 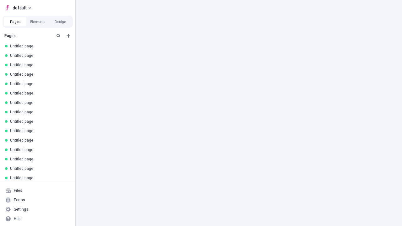 I want to click on button: Select site, so click(x=18, y=8).